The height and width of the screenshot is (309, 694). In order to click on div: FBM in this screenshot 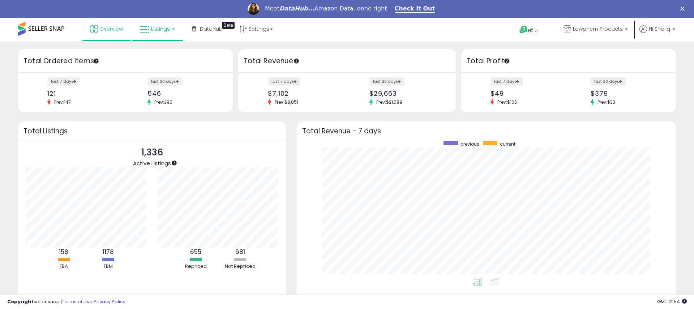, I will do `click(108, 266)`.